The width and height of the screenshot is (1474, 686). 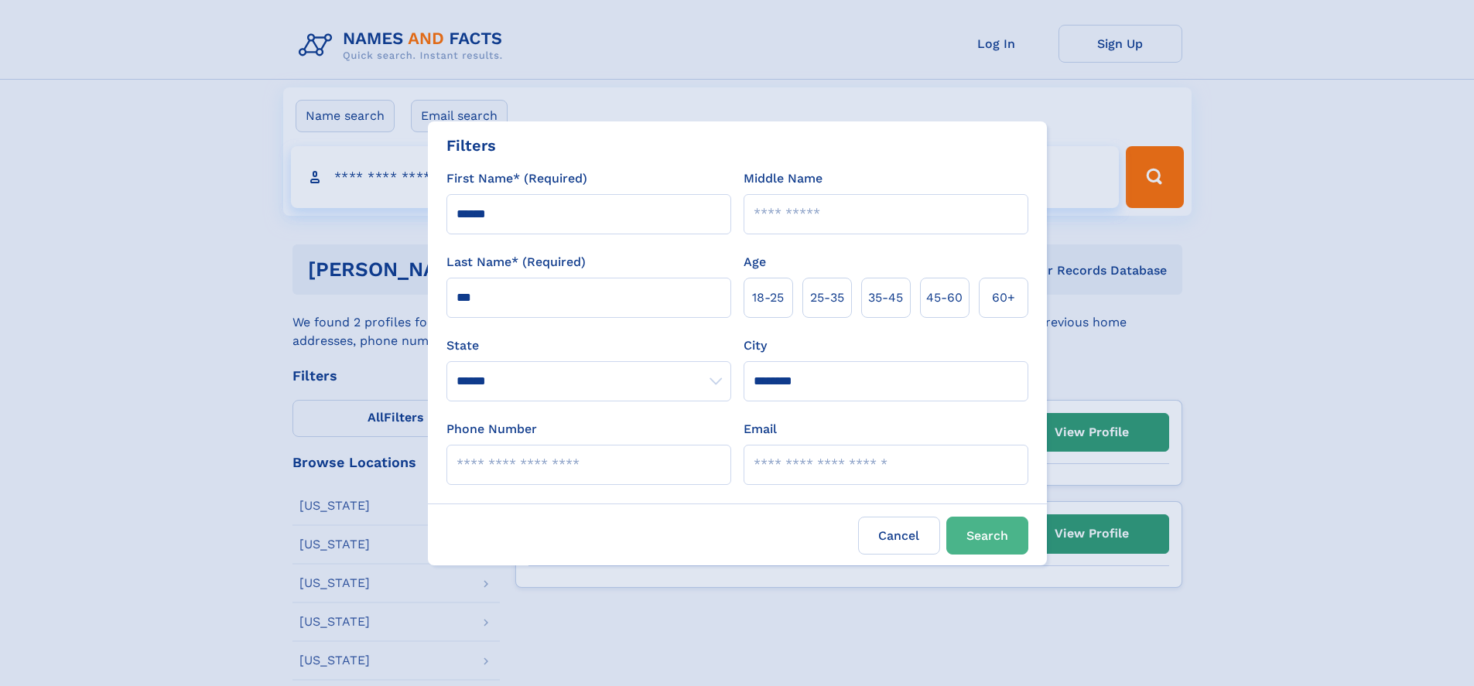 I want to click on span: 25‑35, so click(x=827, y=298).